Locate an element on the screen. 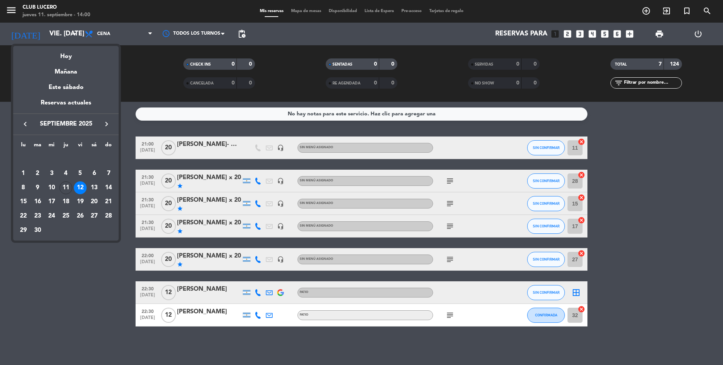 This screenshot has width=723, height=365. div: 18 is located at coordinates (66, 202).